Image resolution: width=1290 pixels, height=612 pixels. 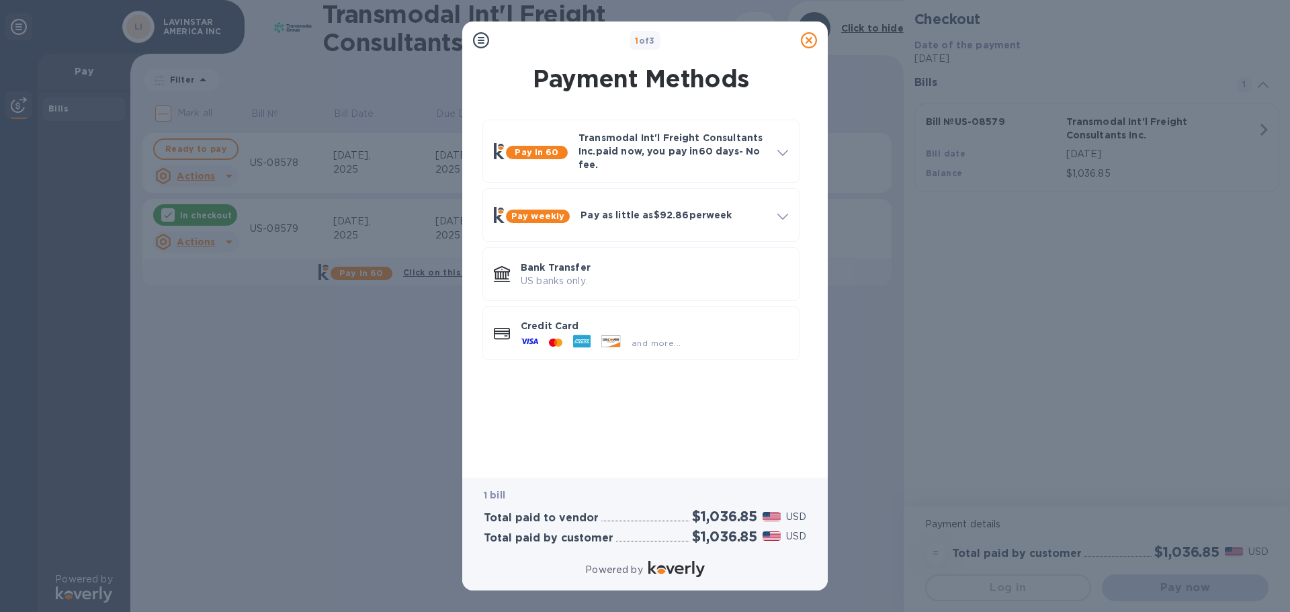 I want to click on p: Bank Transfer, so click(x=654, y=267).